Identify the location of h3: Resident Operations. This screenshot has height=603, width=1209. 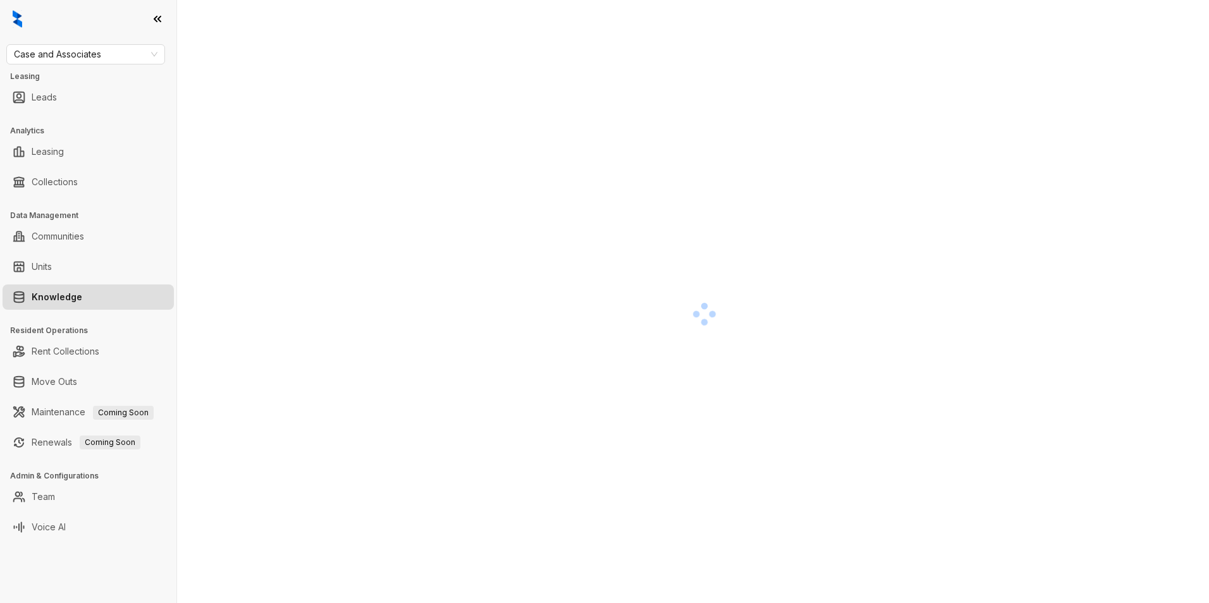
(93, 331).